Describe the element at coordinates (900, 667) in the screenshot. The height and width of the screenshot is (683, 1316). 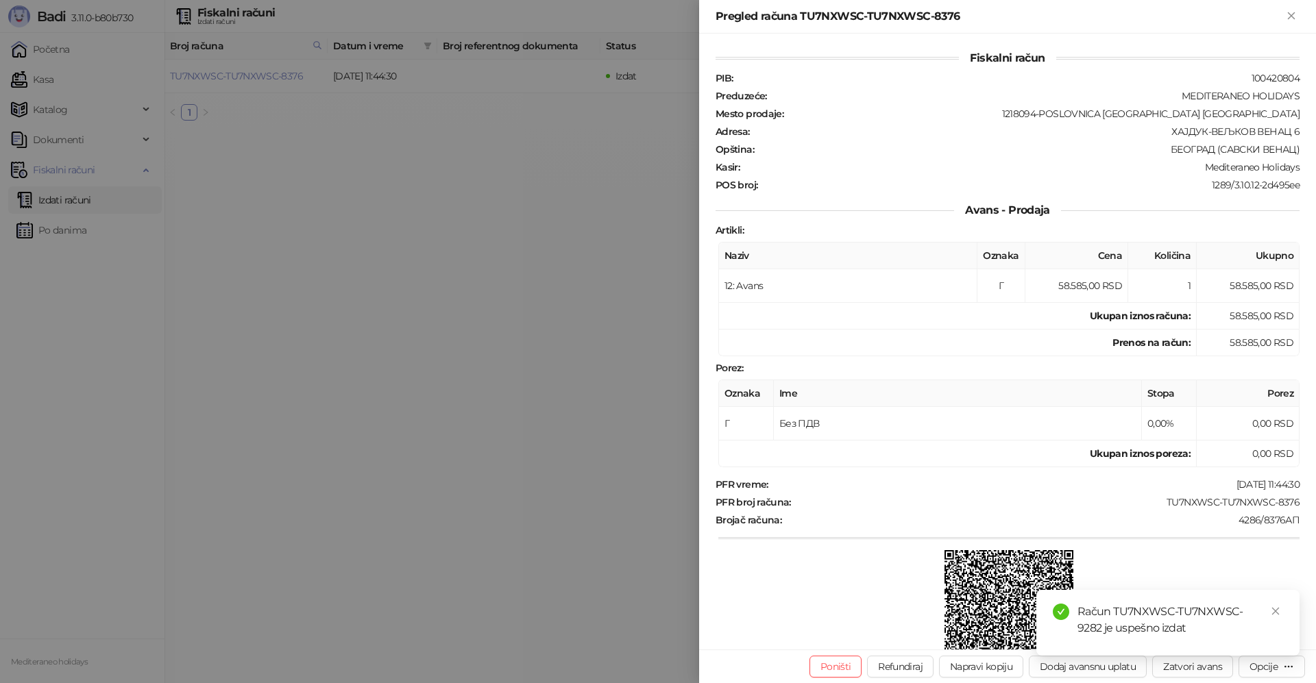
I see `button: Refundiraj` at that location.